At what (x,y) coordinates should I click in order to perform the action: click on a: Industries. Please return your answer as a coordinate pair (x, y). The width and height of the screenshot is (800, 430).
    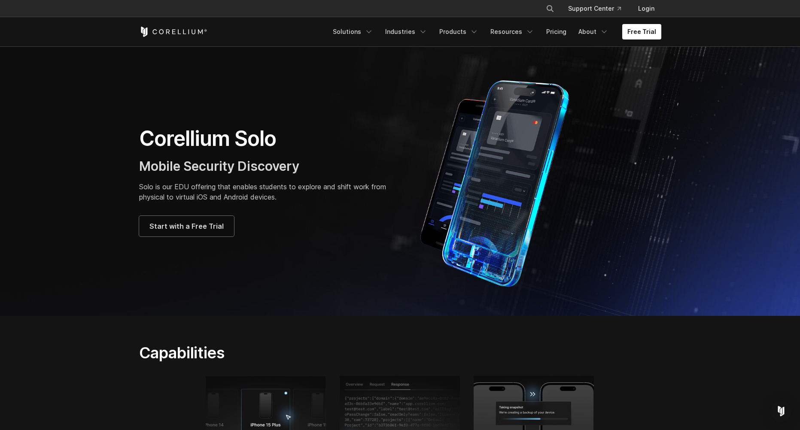
    Looking at the image, I should click on (406, 32).